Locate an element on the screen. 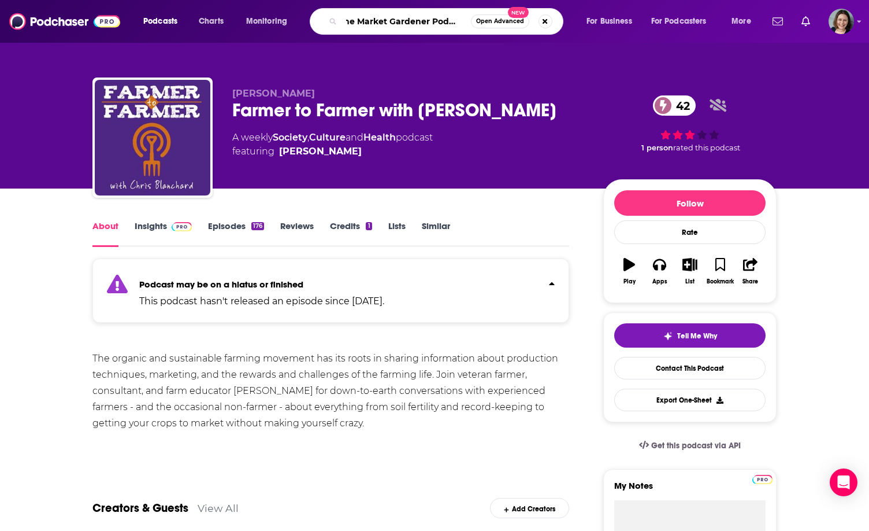 This screenshot has height=531, width=869. a: Society is located at coordinates (290, 137).